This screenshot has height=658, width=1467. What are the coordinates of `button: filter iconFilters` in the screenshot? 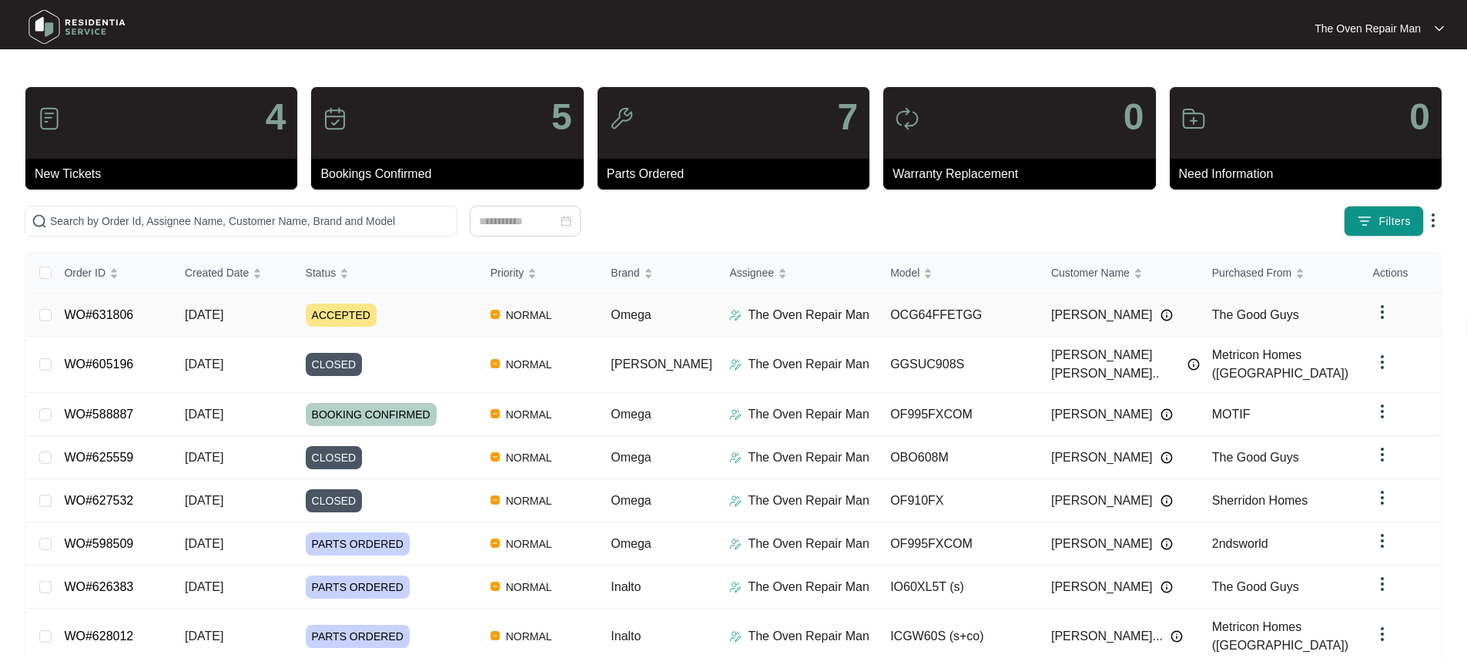 It's located at (1384, 221).